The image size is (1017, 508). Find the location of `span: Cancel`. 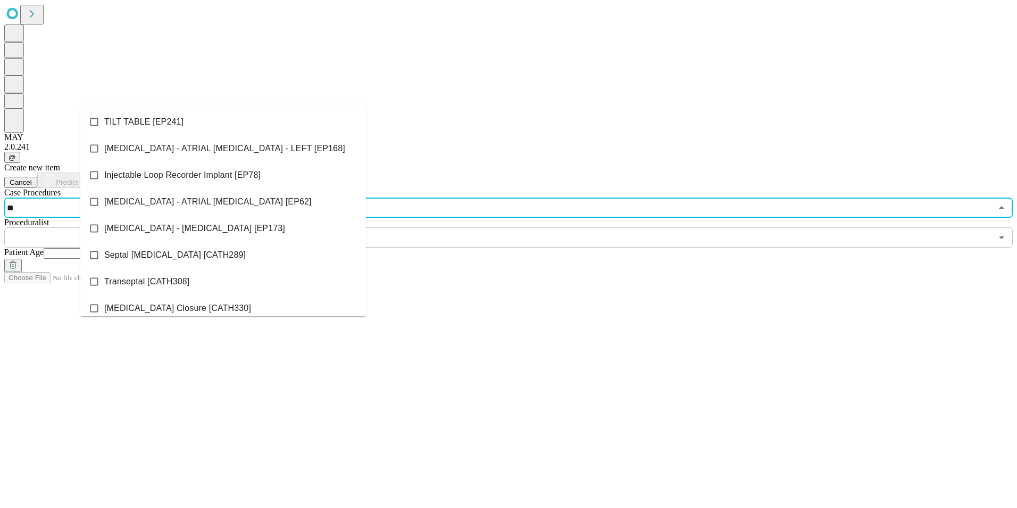

span: Cancel is located at coordinates (21, 182).